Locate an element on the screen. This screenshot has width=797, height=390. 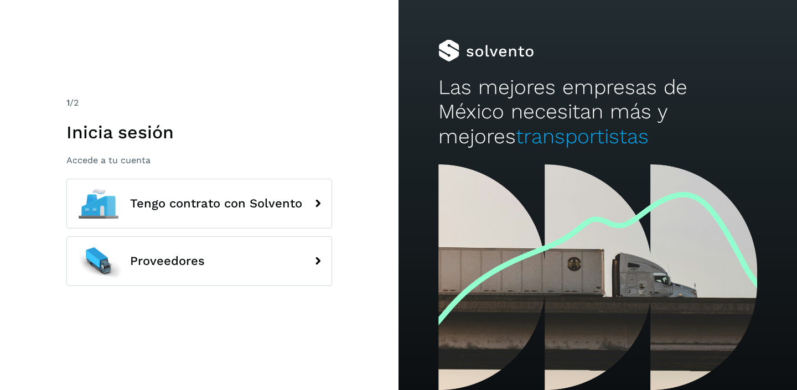
div: /2 is located at coordinates (199, 103).